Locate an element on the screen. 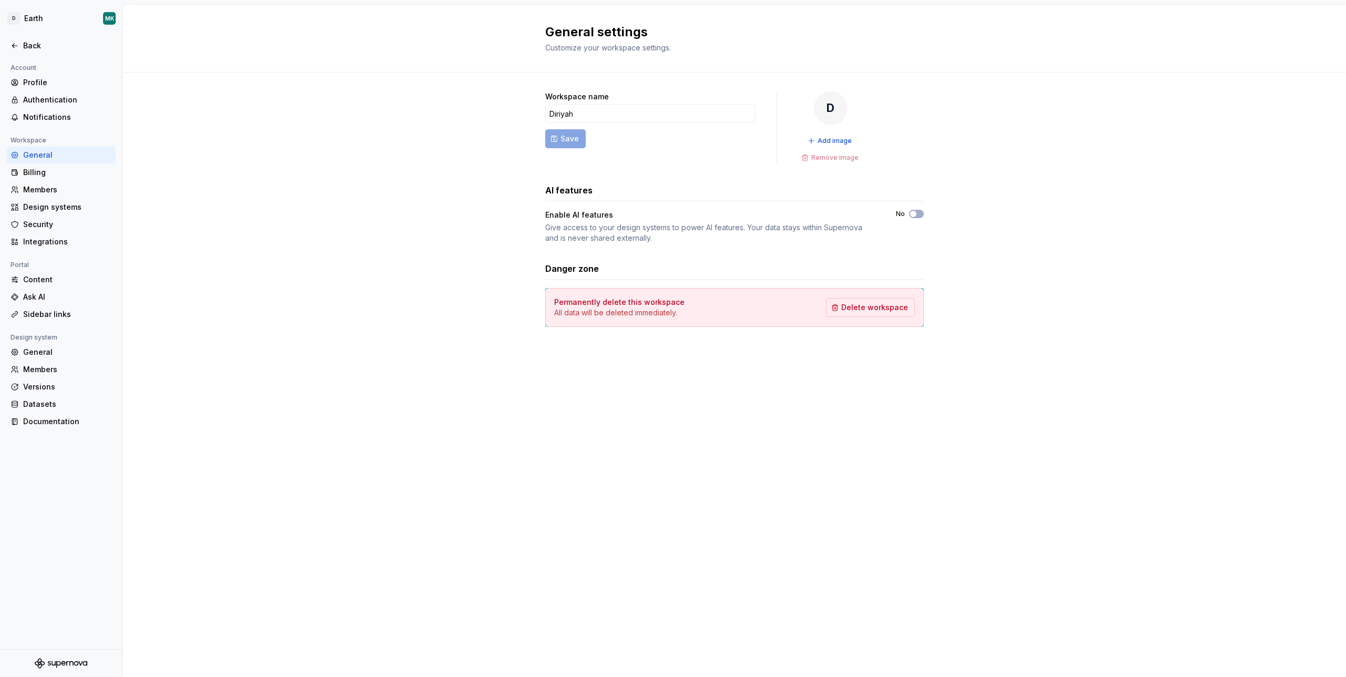 The height and width of the screenshot is (677, 1346). div: Profile is located at coordinates (67, 83).